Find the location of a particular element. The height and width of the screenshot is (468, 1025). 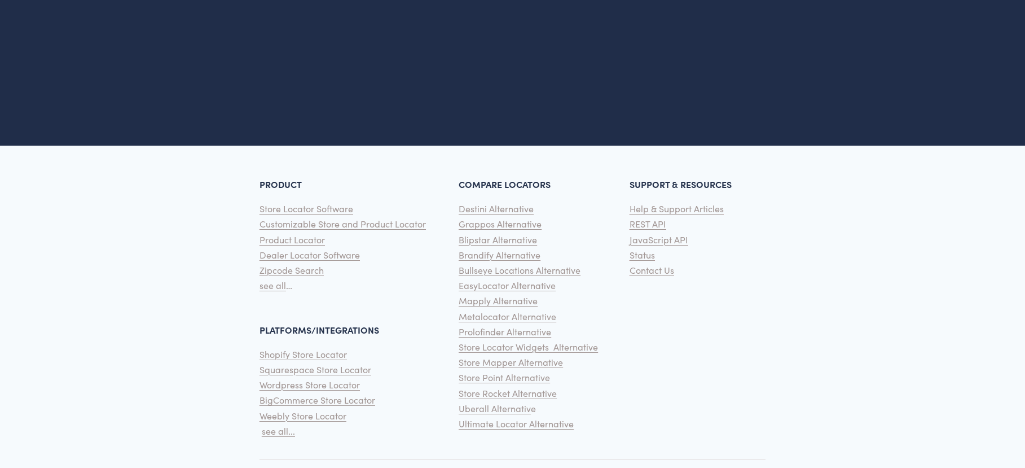

a: REST API is located at coordinates (648, 223).